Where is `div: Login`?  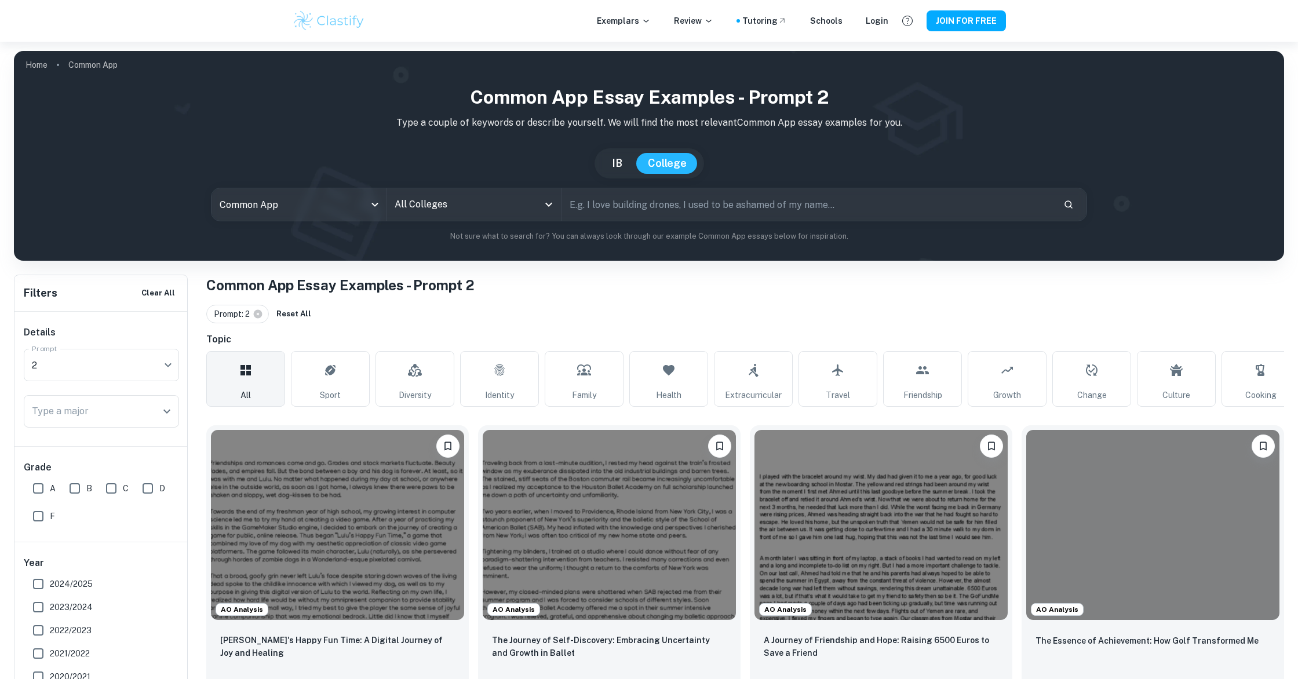 div: Login is located at coordinates (877, 21).